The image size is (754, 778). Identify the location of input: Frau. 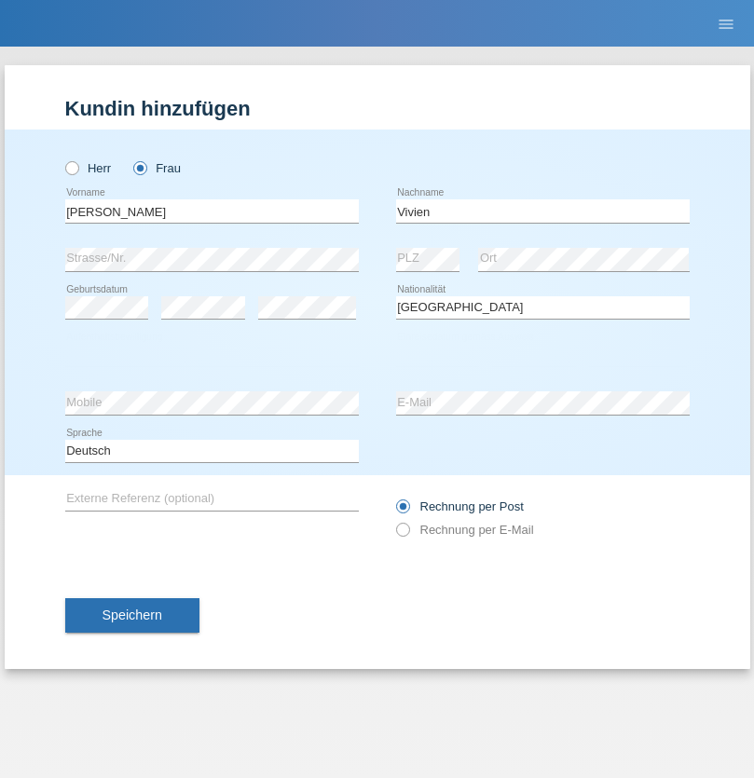
(139, 167).